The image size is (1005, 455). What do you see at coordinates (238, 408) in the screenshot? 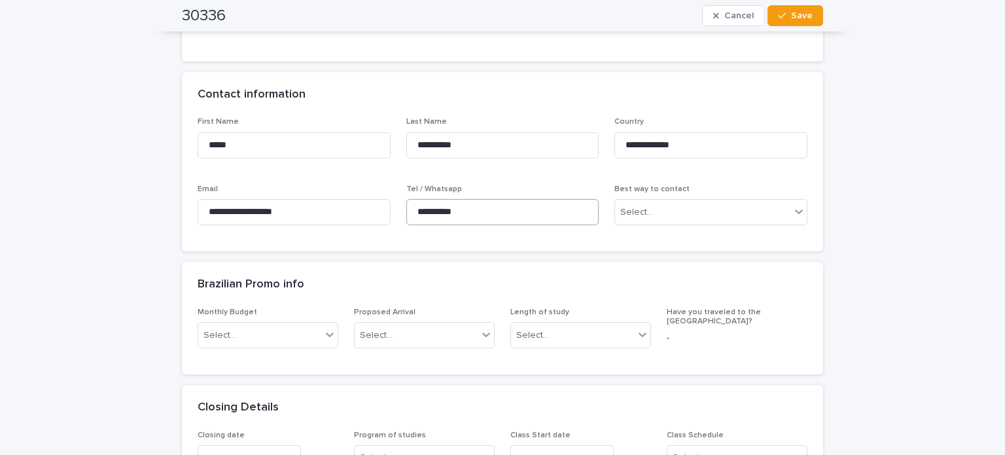
I see `h2: Closing Details` at bounding box center [238, 408].